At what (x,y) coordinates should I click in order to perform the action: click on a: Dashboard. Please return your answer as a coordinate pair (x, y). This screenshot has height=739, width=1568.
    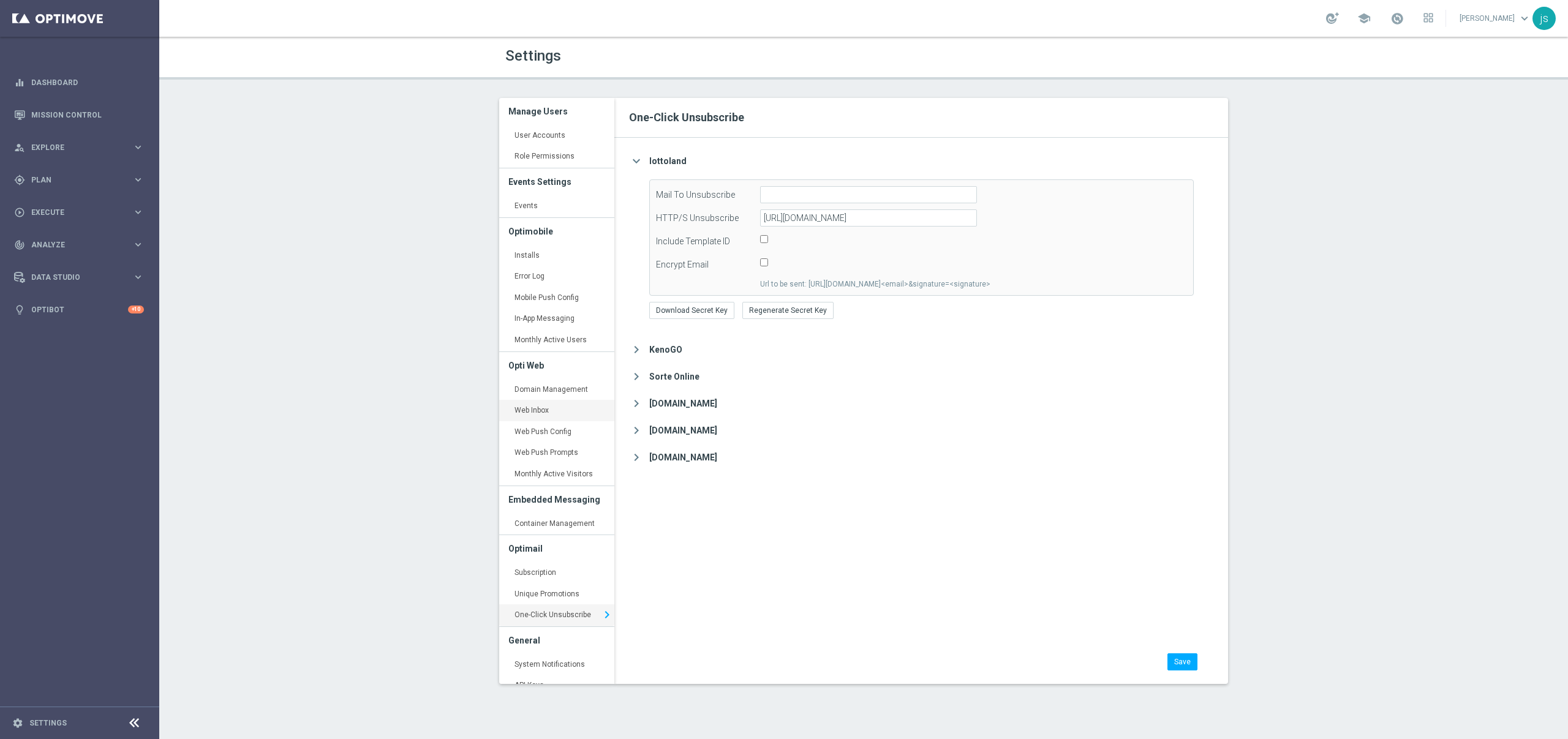
    Looking at the image, I should click on (88, 82).